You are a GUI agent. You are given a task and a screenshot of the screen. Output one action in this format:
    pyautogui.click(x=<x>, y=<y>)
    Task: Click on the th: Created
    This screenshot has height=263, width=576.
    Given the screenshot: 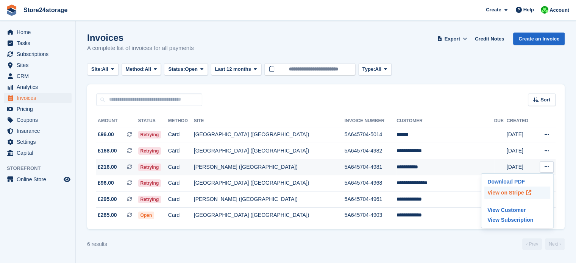 What is the action you would take?
    pyautogui.click(x=521, y=121)
    